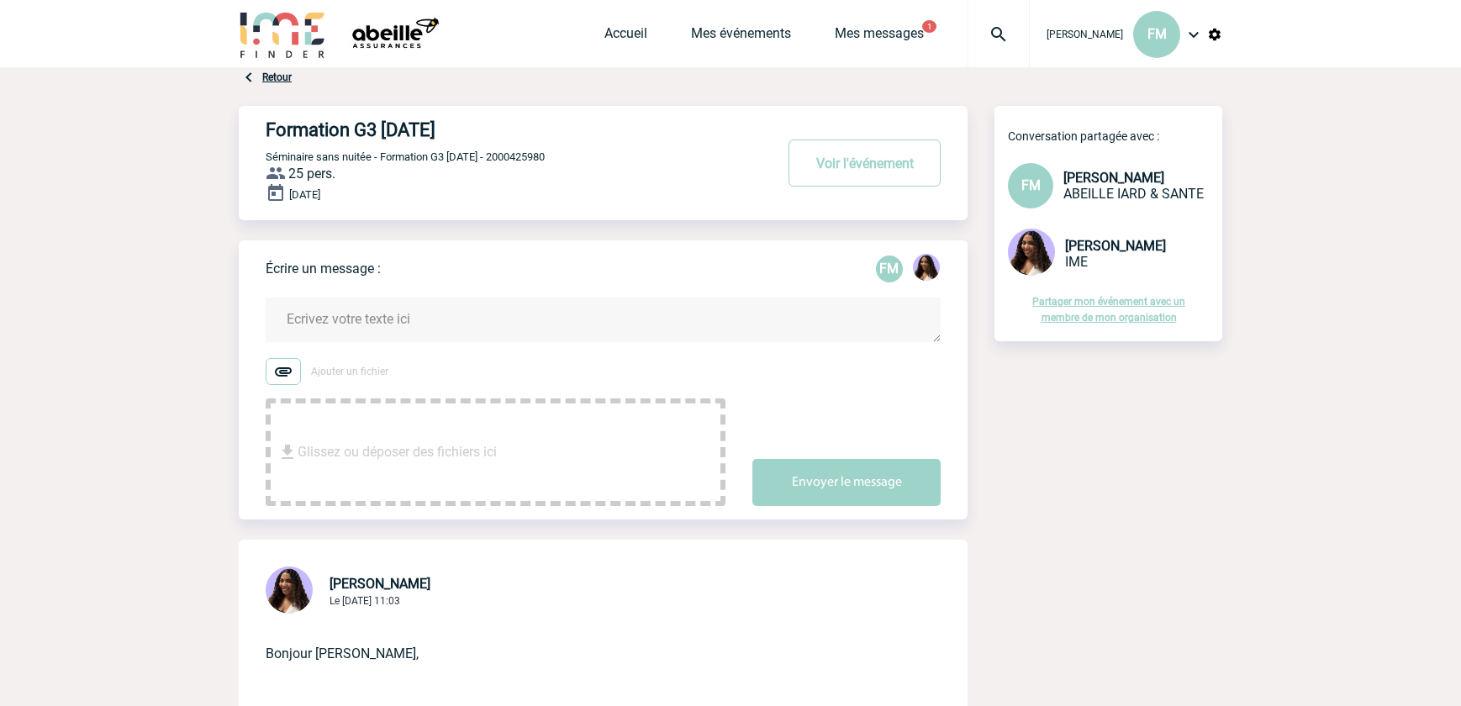 The width and height of the screenshot is (1461, 706). What do you see at coordinates (889, 269) in the screenshot?
I see `div: Florence MATHIEU` at bounding box center [889, 269].